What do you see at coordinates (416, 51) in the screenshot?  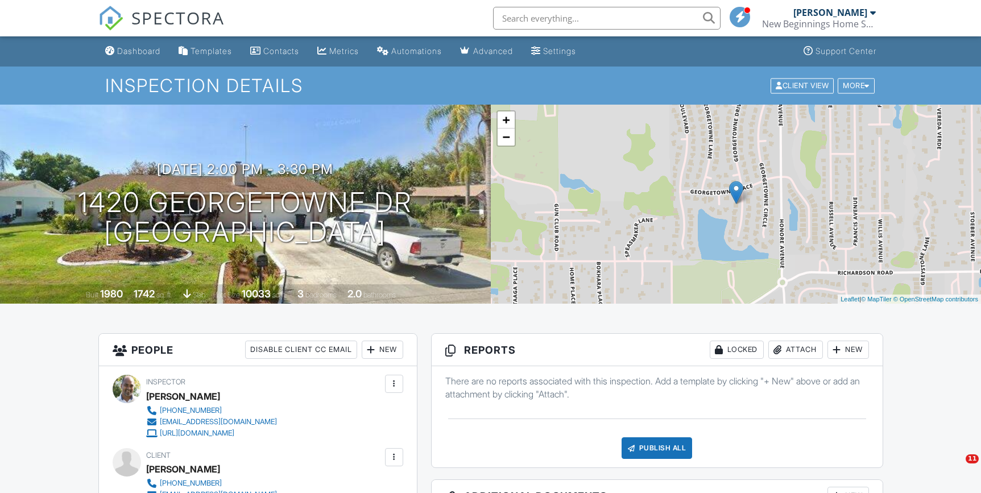 I see `div: Automations` at bounding box center [416, 51].